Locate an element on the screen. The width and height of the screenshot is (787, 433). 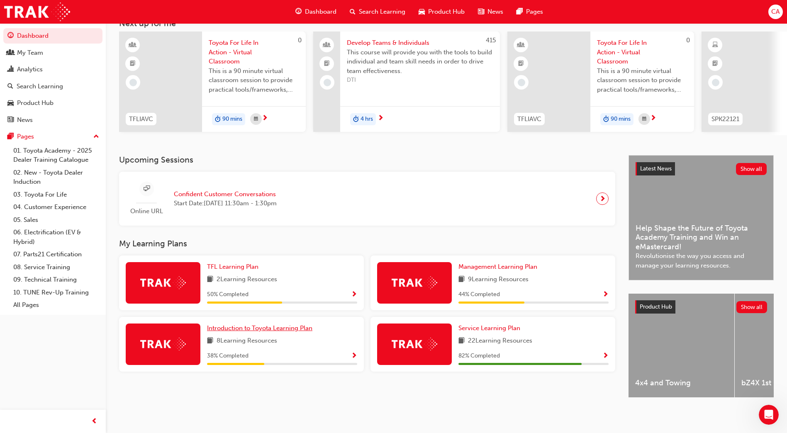
h3: Upcoming Sessions is located at coordinates (367, 160).